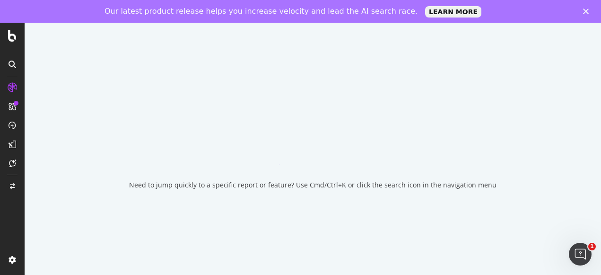 The width and height of the screenshot is (601, 275). I want to click on a: LEARN MORE, so click(453, 12).